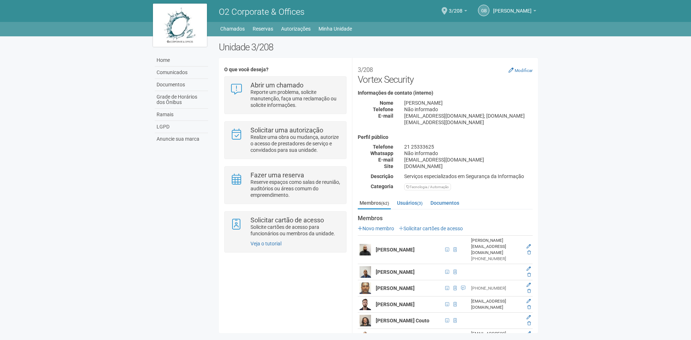  What do you see at coordinates (419, 203) in the screenshot?
I see `small: (3)` at bounding box center [419, 203].